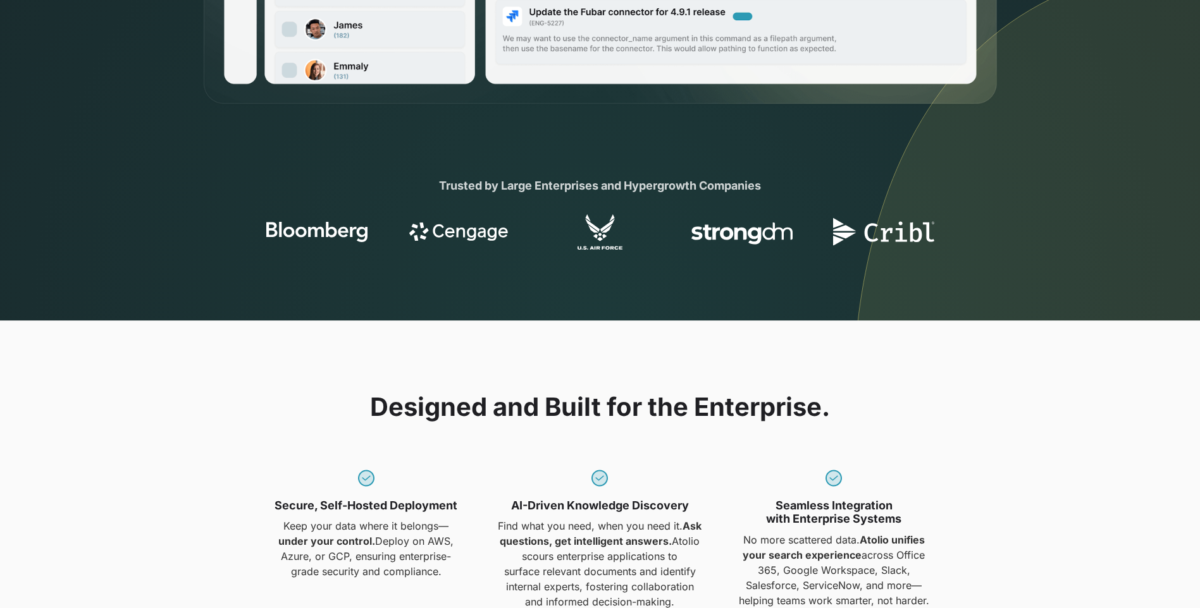 The width and height of the screenshot is (1200, 608). What do you see at coordinates (366, 505) in the screenshot?
I see `strong: Secure, Self-Hosted Deployment` at bounding box center [366, 505].